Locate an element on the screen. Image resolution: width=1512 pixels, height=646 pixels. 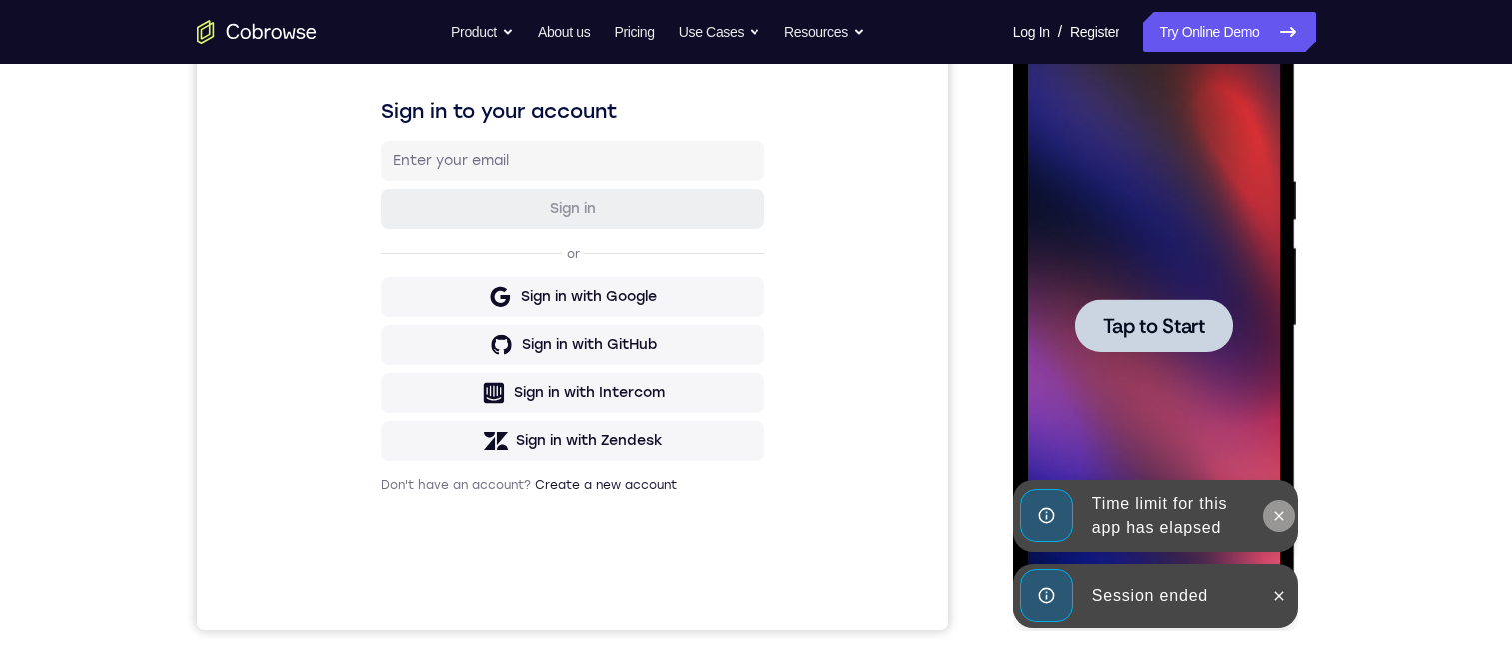
a: Create a new account is located at coordinates (409, 525).